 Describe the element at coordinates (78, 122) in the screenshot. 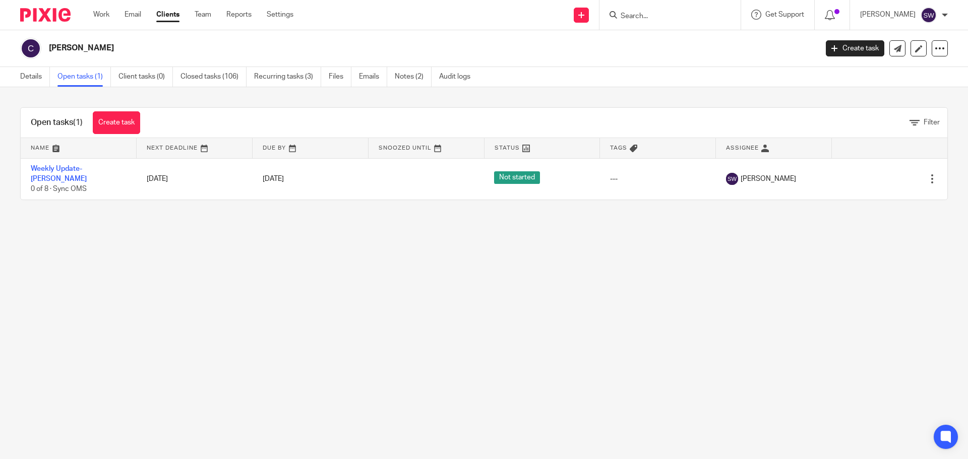

I see `span: (1)` at that location.